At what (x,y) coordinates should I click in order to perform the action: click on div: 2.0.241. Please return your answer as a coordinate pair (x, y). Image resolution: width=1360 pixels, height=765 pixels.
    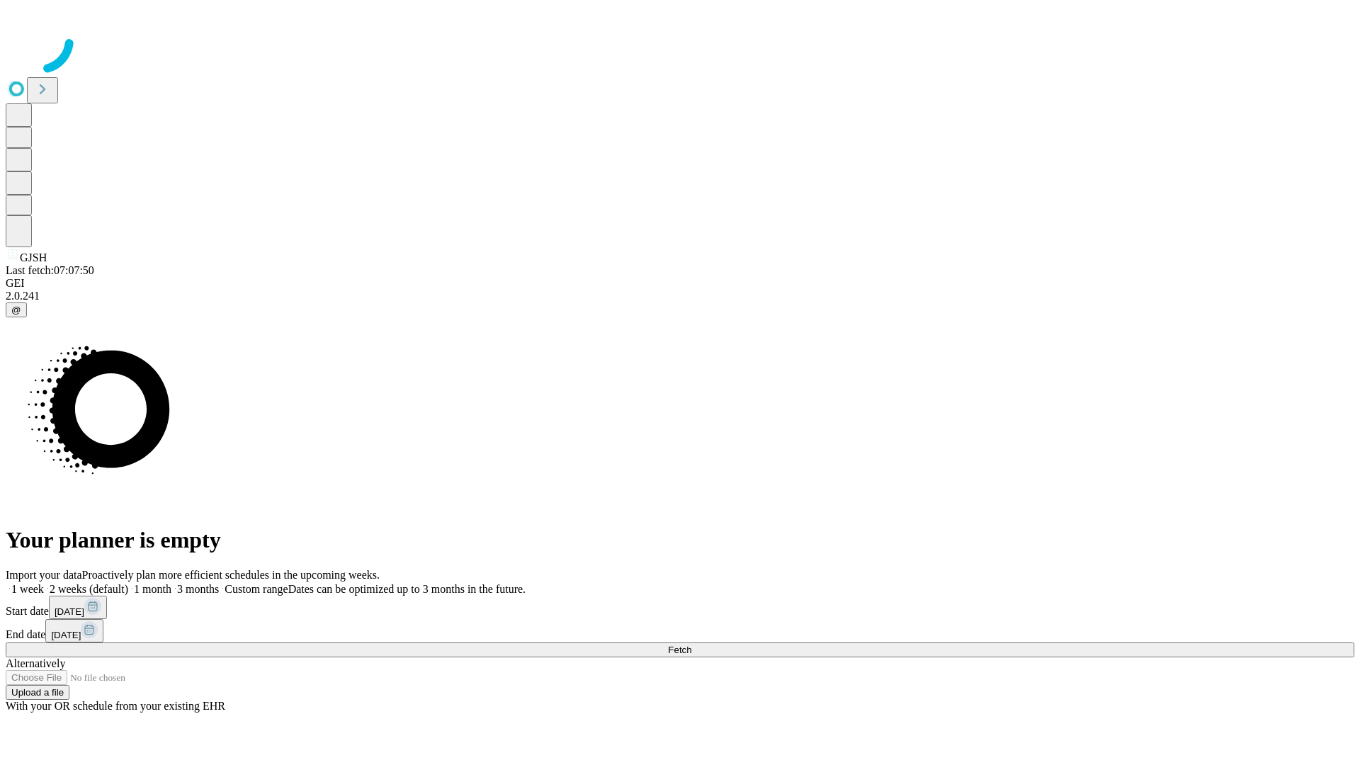
    Looking at the image, I should click on (680, 296).